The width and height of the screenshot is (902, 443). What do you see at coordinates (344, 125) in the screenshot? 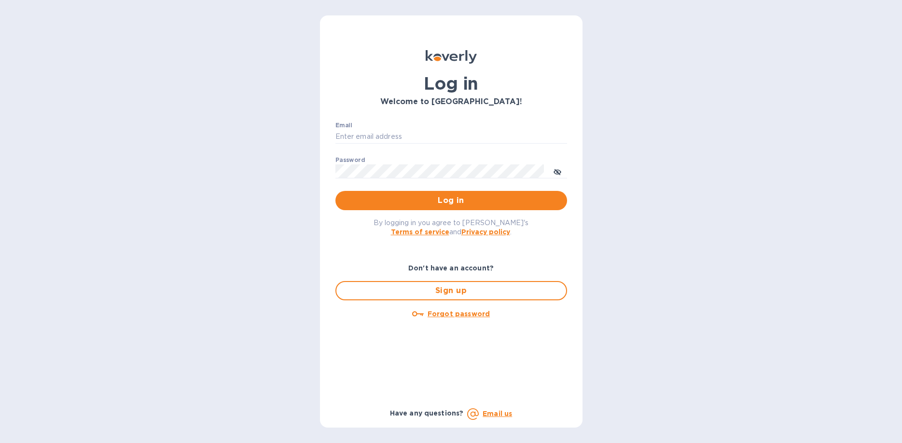
I see `label: Email` at bounding box center [344, 125].